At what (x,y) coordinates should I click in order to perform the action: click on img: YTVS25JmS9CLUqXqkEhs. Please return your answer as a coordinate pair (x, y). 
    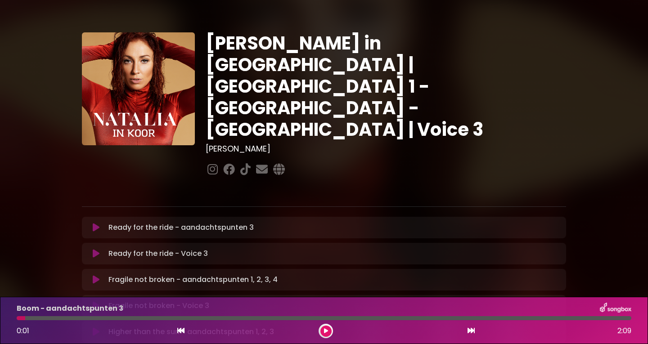
    Looking at the image, I should click on (138, 89).